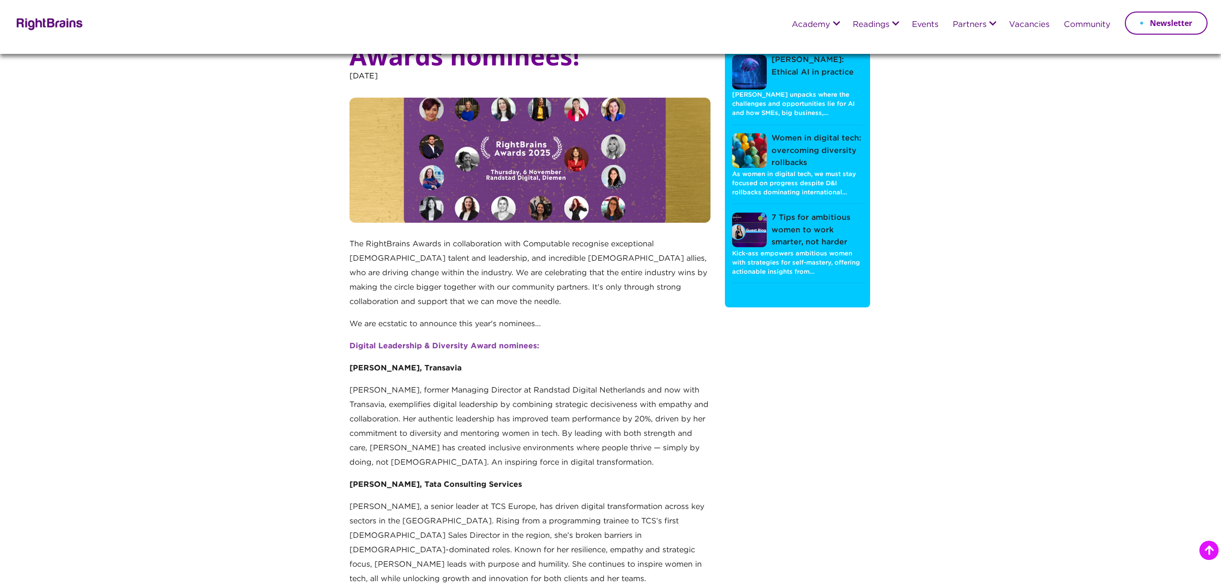  I want to click on img: Rightbrains, so click(48, 23).